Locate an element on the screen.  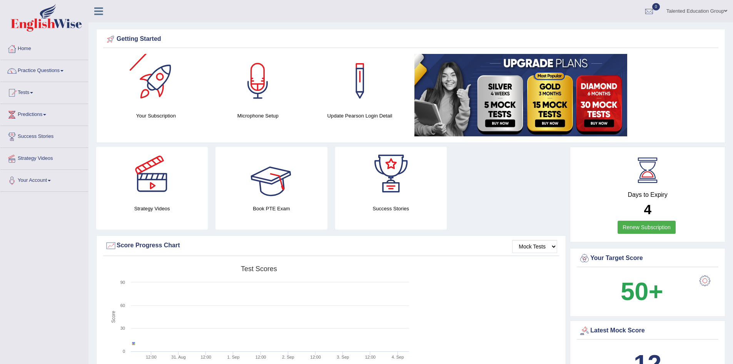
h4: Days to Expiry is located at coordinates (648, 195).